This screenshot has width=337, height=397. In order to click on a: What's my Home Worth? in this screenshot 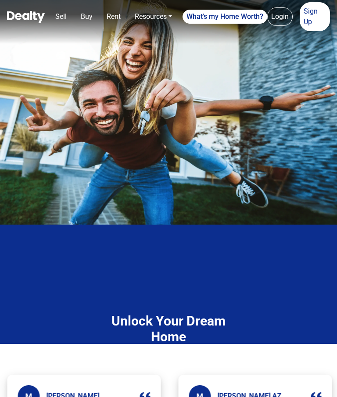, I will do `click(224, 17)`.